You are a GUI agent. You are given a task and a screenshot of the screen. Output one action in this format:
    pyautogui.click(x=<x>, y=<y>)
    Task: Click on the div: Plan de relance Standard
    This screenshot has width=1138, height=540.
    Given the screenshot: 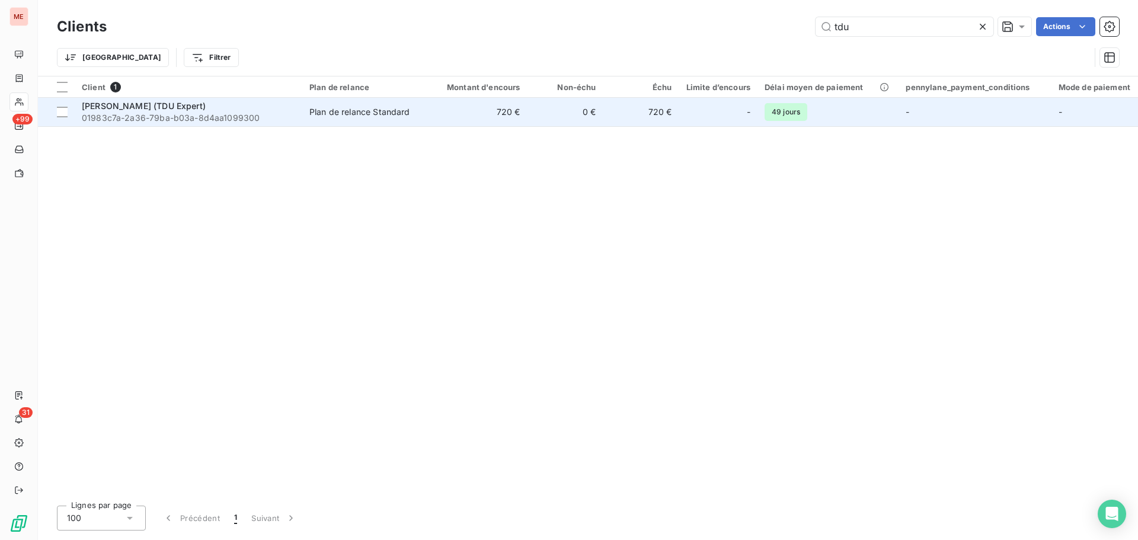 What is the action you would take?
    pyautogui.click(x=360, y=112)
    